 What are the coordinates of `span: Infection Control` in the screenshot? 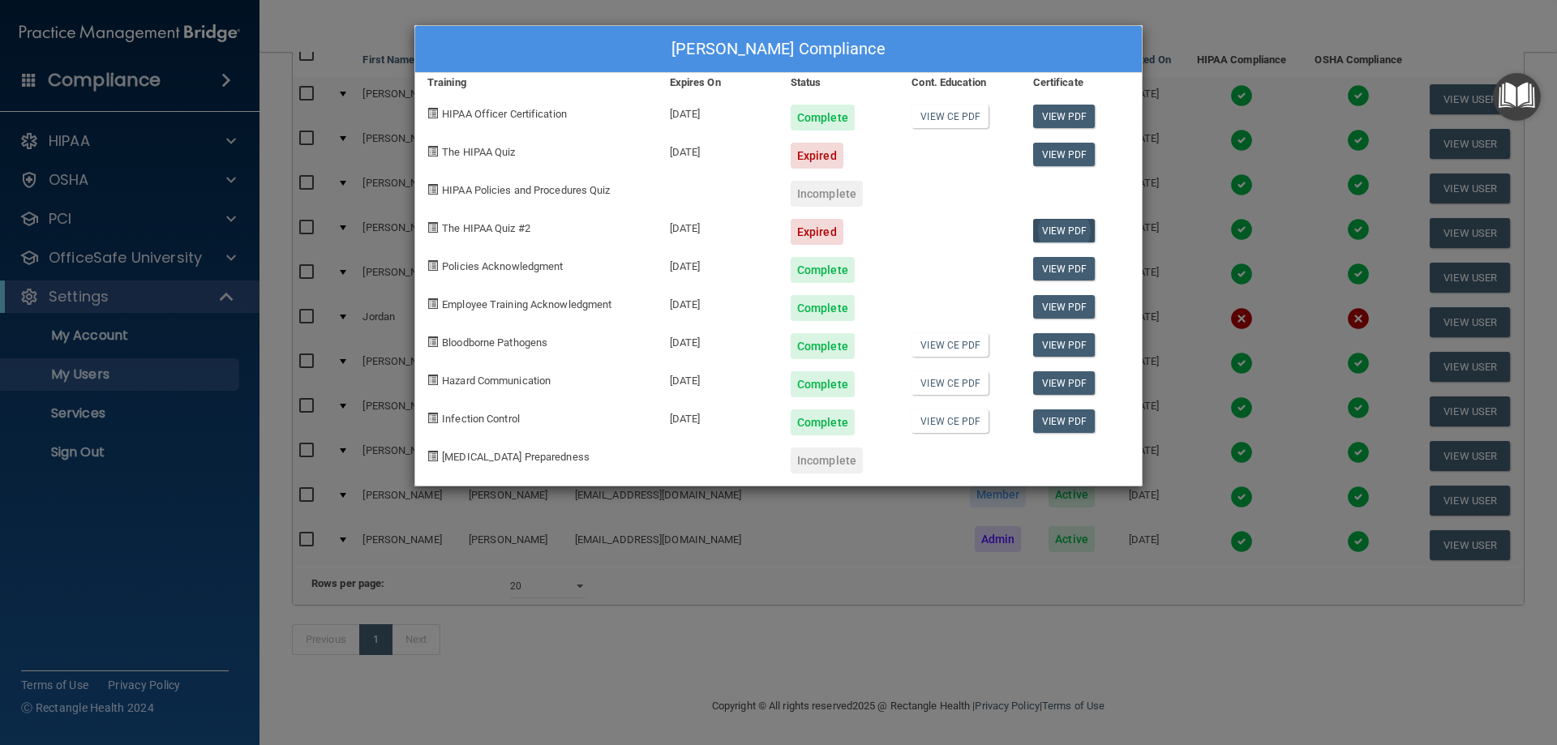 It's located at (481, 419).